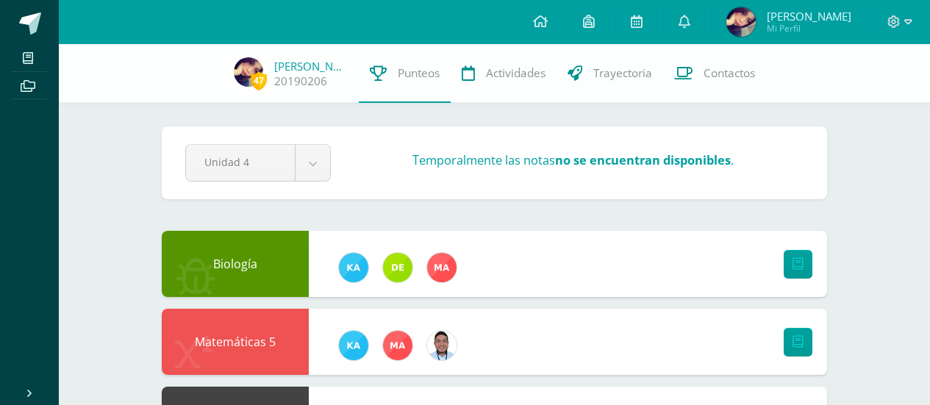 The width and height of the screenshot is (930, 405). Describe the element at coordinates (808, 28) in the screenshot. I see `span: Mi Perfil` at that location.